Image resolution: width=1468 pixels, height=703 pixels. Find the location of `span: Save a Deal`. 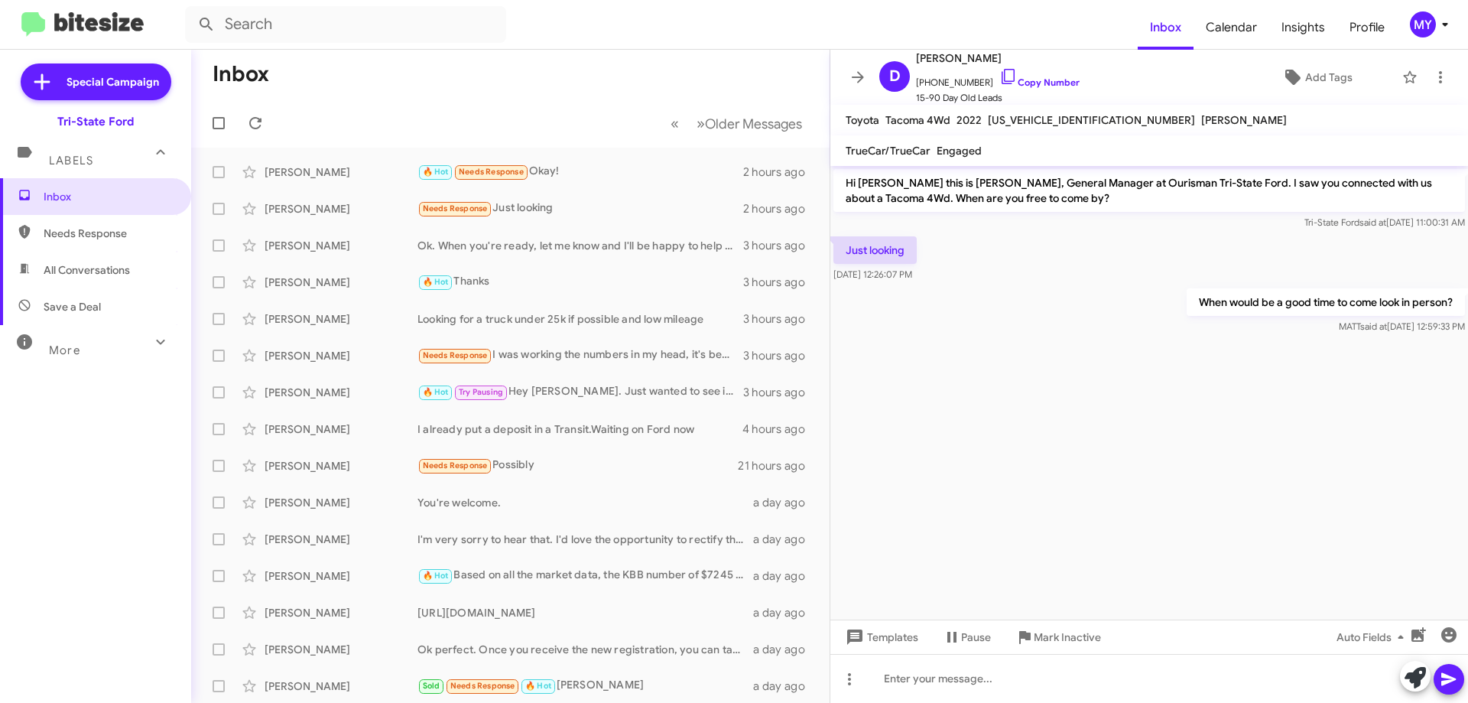

span: Save a Deal is located at coordinates (72, 307).